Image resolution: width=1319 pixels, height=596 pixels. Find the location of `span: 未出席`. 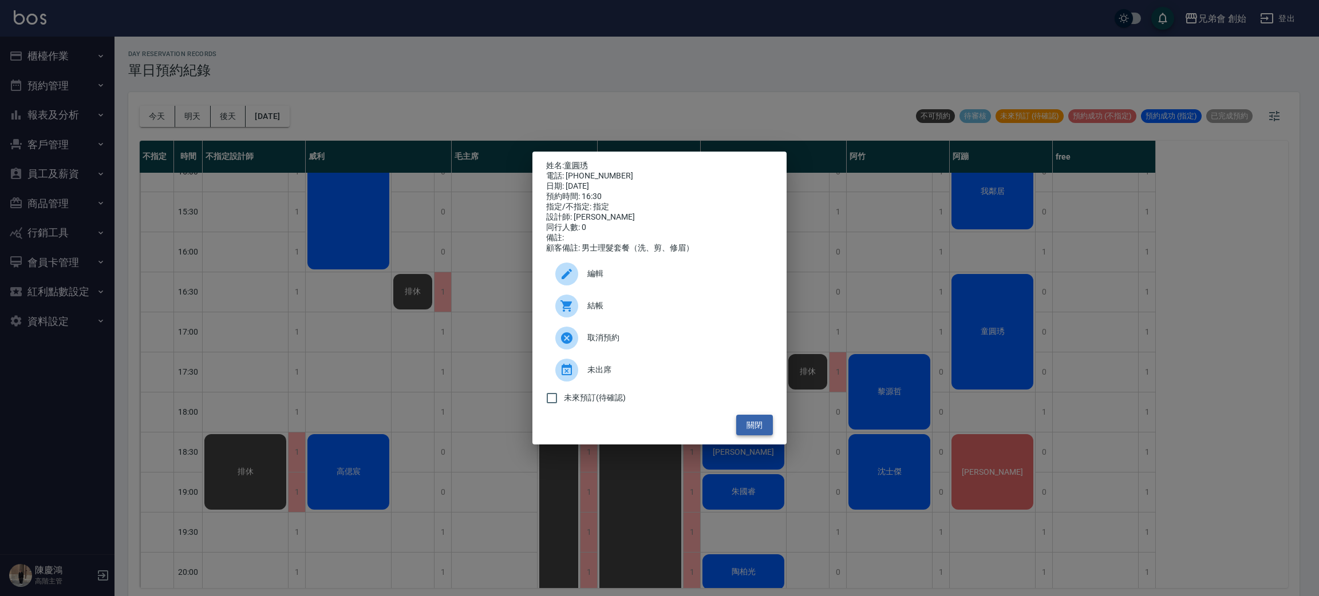

span: 未出席 is located at coordinates (675, 370).